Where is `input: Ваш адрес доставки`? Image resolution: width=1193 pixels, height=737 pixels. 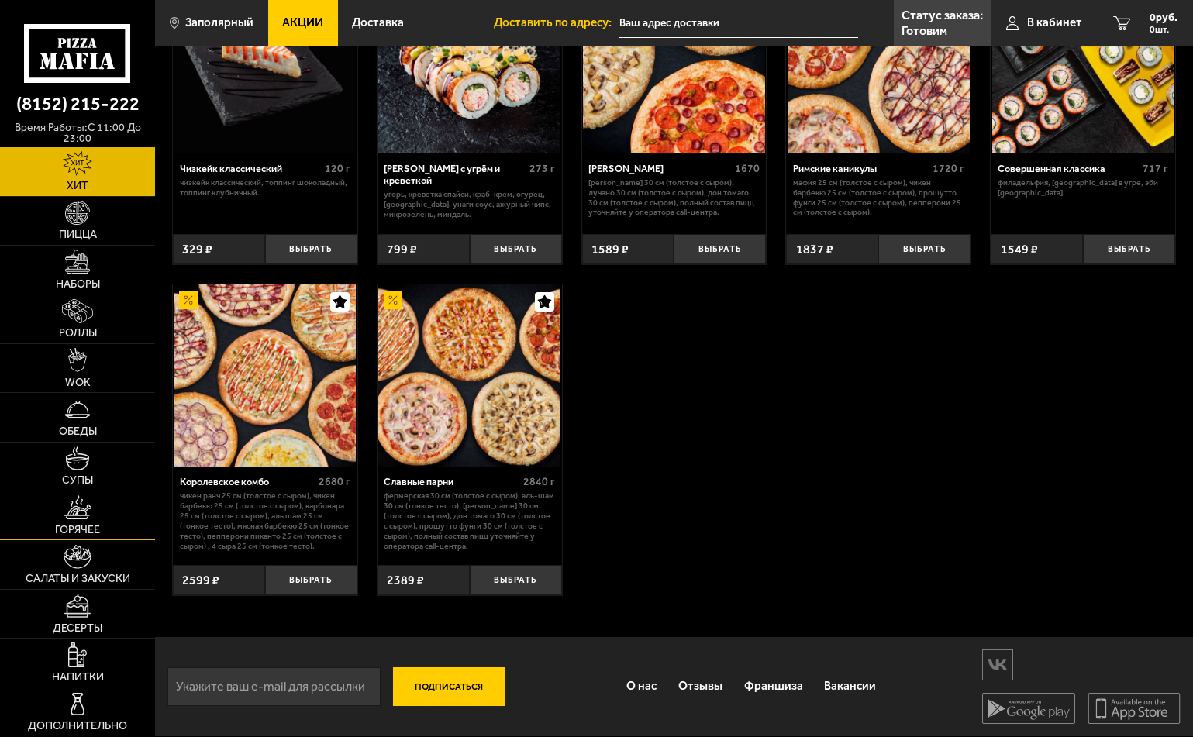
input: Ваш адрес доставки is located at coordinates (739, 23).